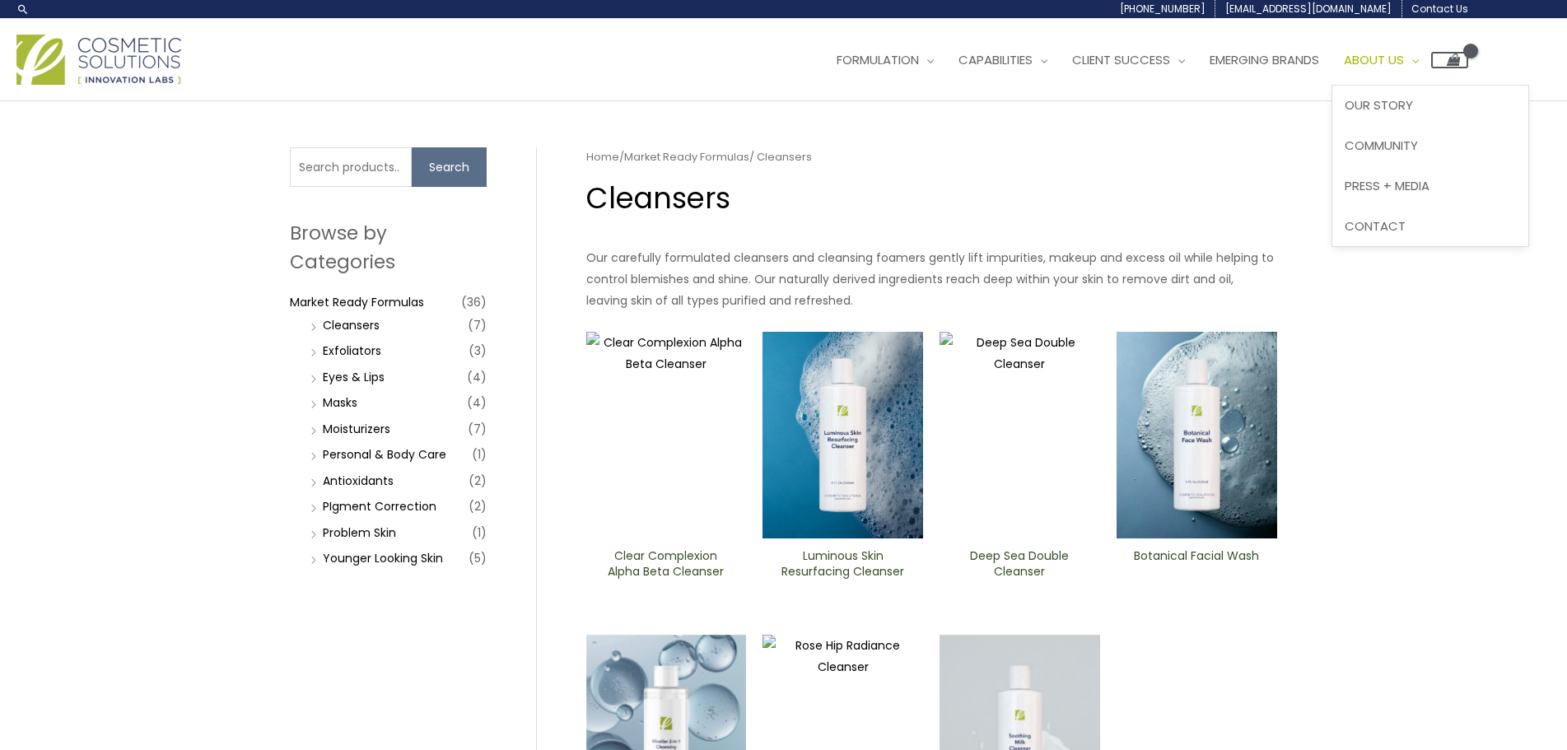  I want to click on span: (5), so click(478, 558).